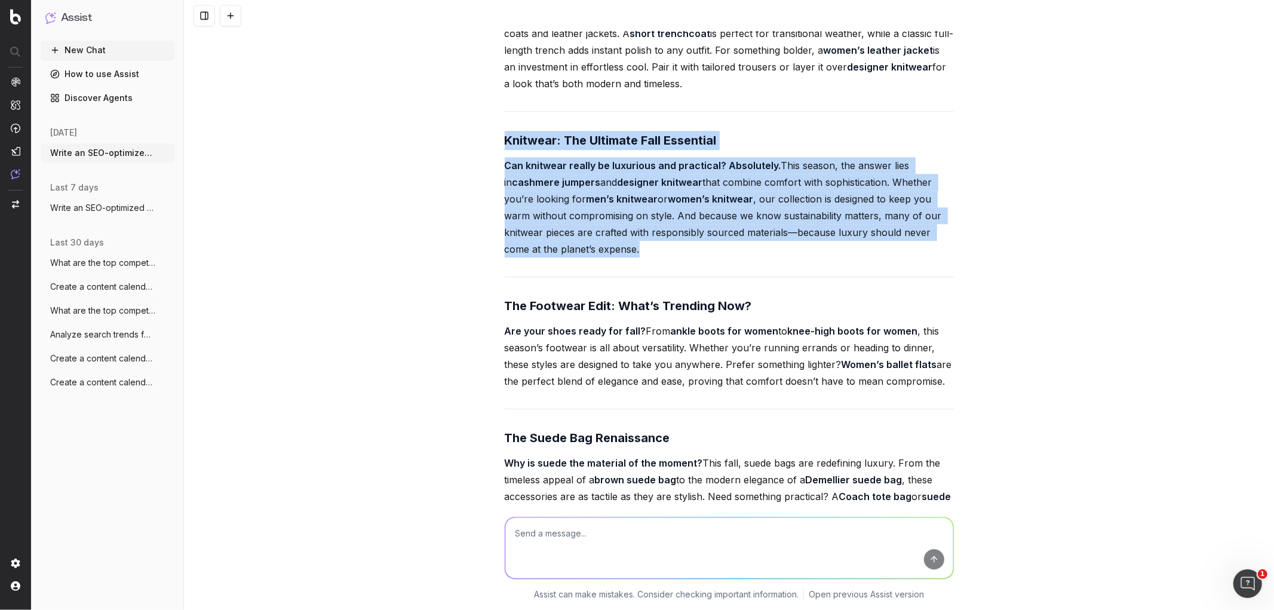  I want to click on img: Studio, so click(16, 151).